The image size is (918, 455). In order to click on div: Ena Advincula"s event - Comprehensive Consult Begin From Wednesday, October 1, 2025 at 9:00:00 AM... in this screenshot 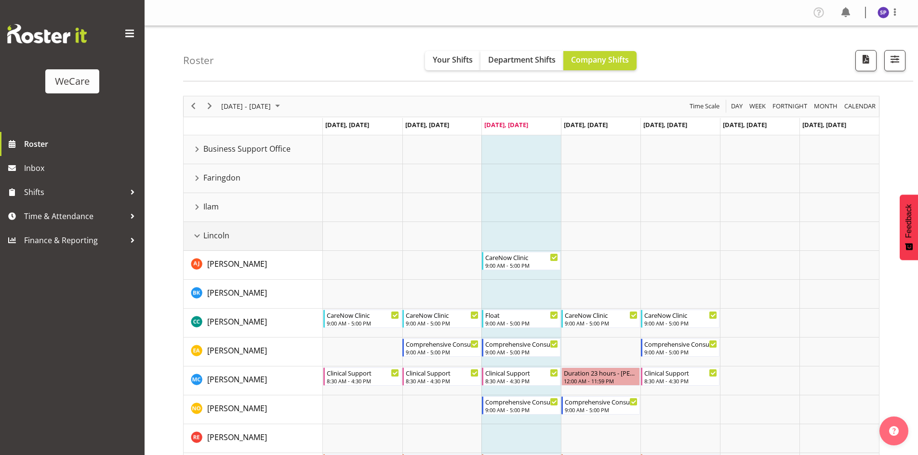, I will do `click(521, 348)`.